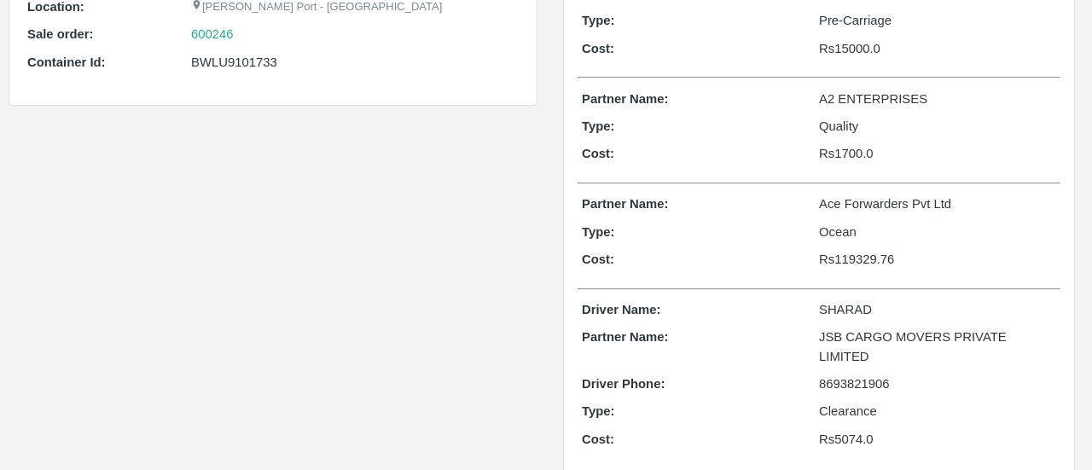 Image resolution: width=1092 pixels, height=470 pixels. I want to click on p: Quality, so click(938, 126).